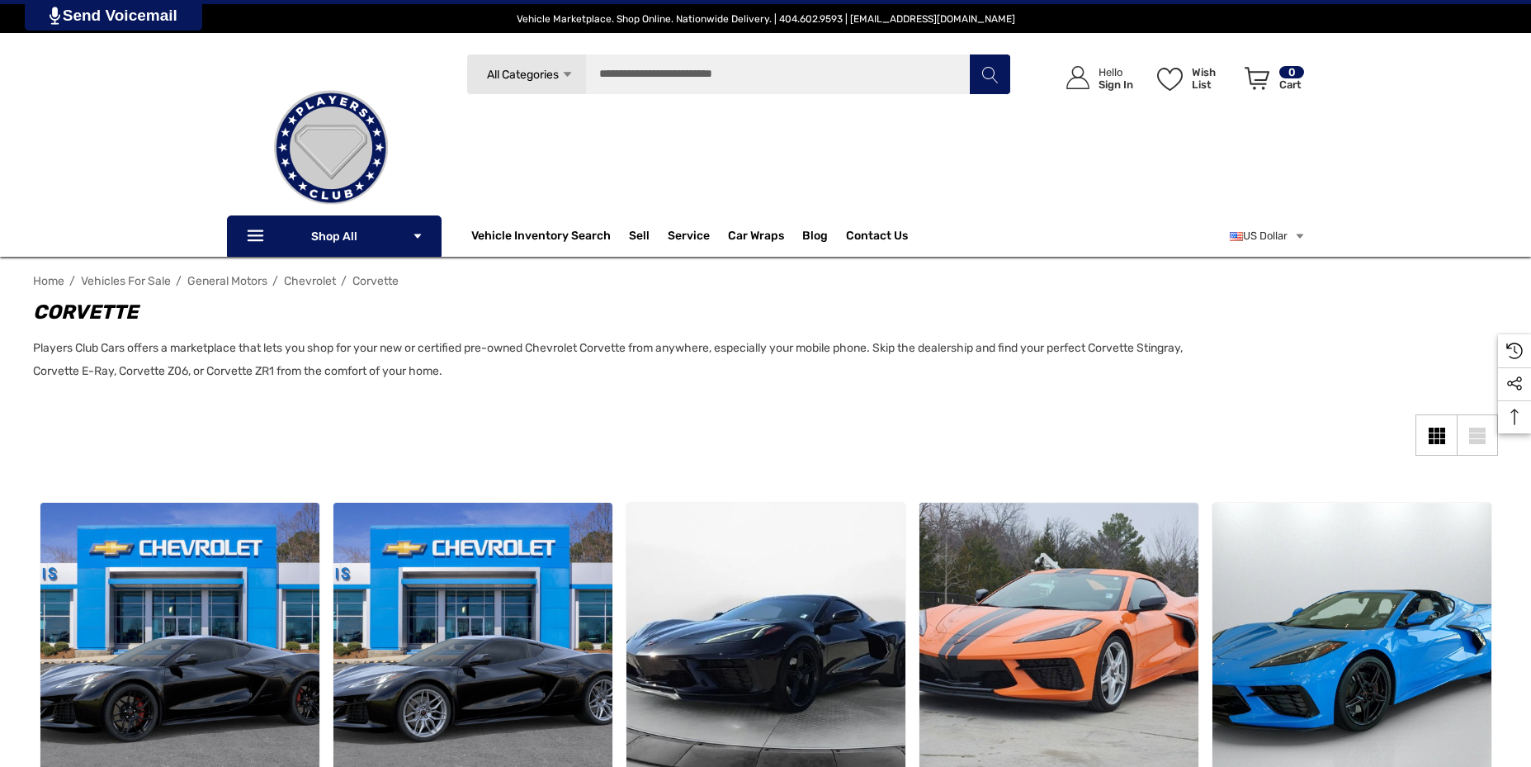 Image resolution: width=1531 pixels, height=767 pixels. What do you see at coordinates (54, 16) in the screenshot?
I see `img: PjwhLS0gR2VuZXJhdG9yOiBHcmF2aXQuaW8gLS0+PHN2ZyB4bWxucz0iaHR0cDovL3d3dy53My5vcmcvMjAwMC9zdmciIHhtb...` at bounding box center [54, 16].